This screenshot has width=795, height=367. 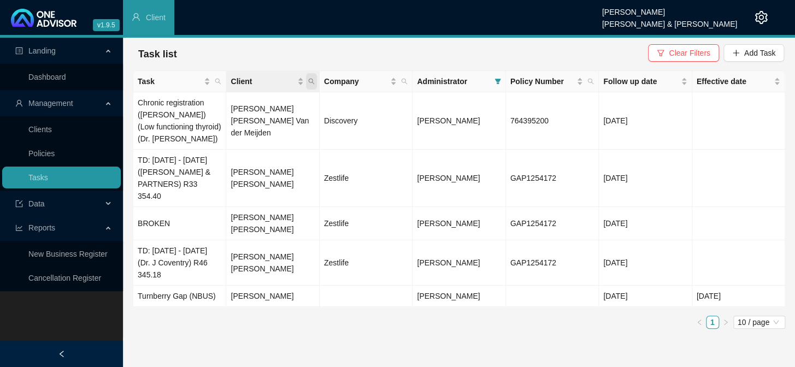 I want to click on li: Previous Page, so click(x=699, y=322).